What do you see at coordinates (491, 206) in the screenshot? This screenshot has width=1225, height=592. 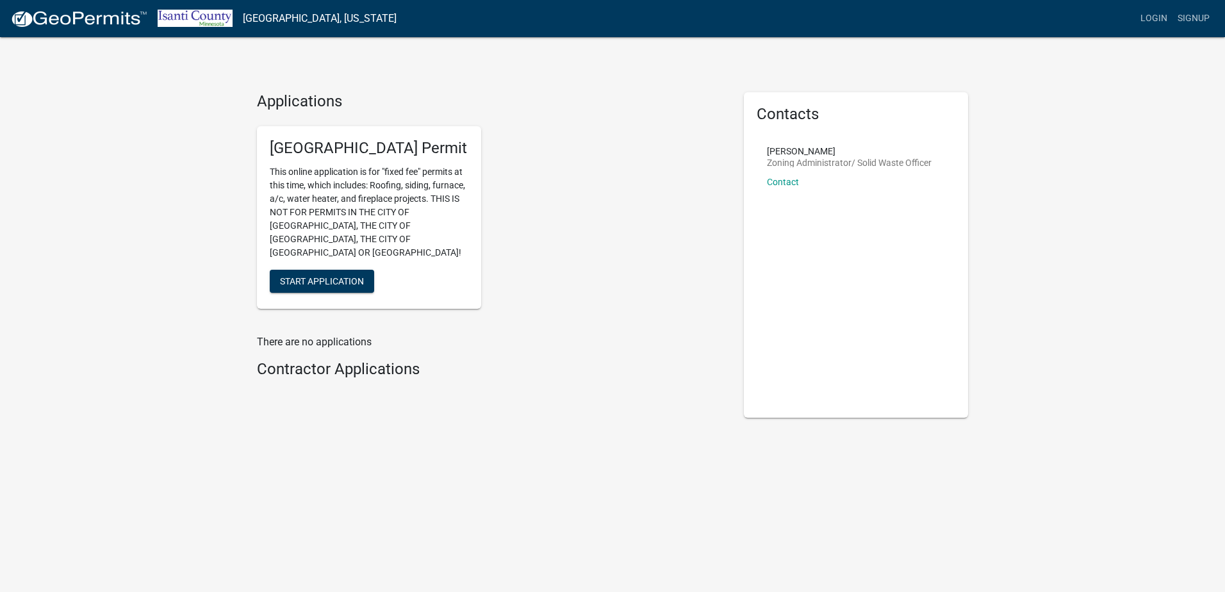 I see `wm-workflow-list-section: Applications` at bounding box center [491, 206].